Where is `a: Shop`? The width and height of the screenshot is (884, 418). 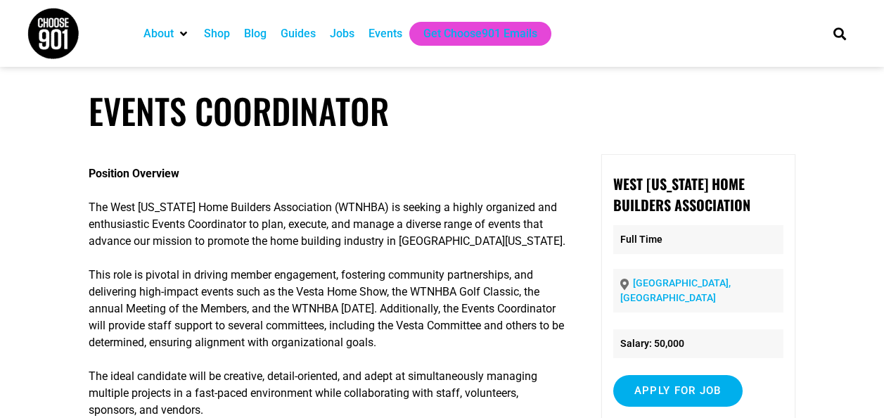 a: Shop is located at coordinates (217, 34).